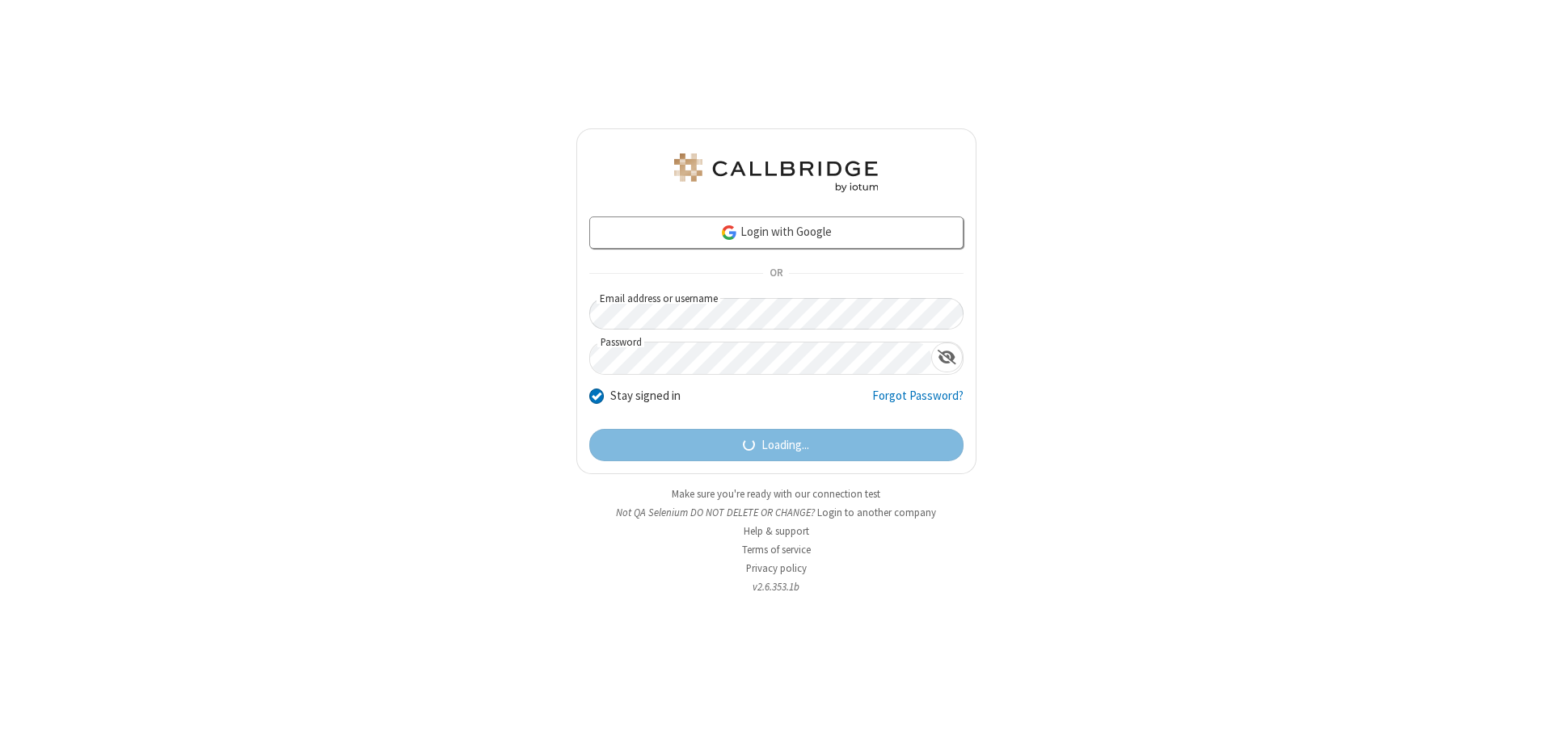  What do you see at coordinates (776, 531) in the screenshot?
I see `a: Help & support` at bounding box center [776, 531].